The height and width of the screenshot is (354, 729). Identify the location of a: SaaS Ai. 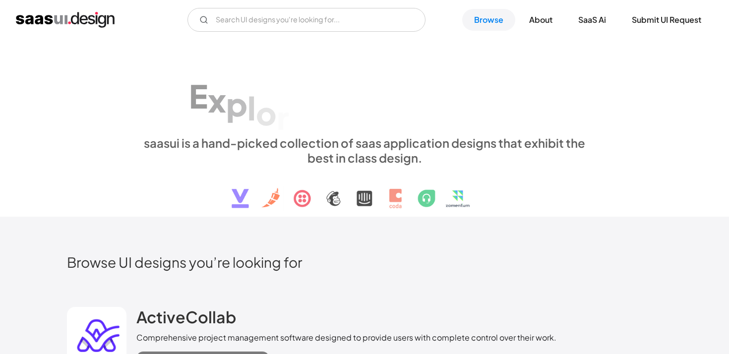
(592, 20).